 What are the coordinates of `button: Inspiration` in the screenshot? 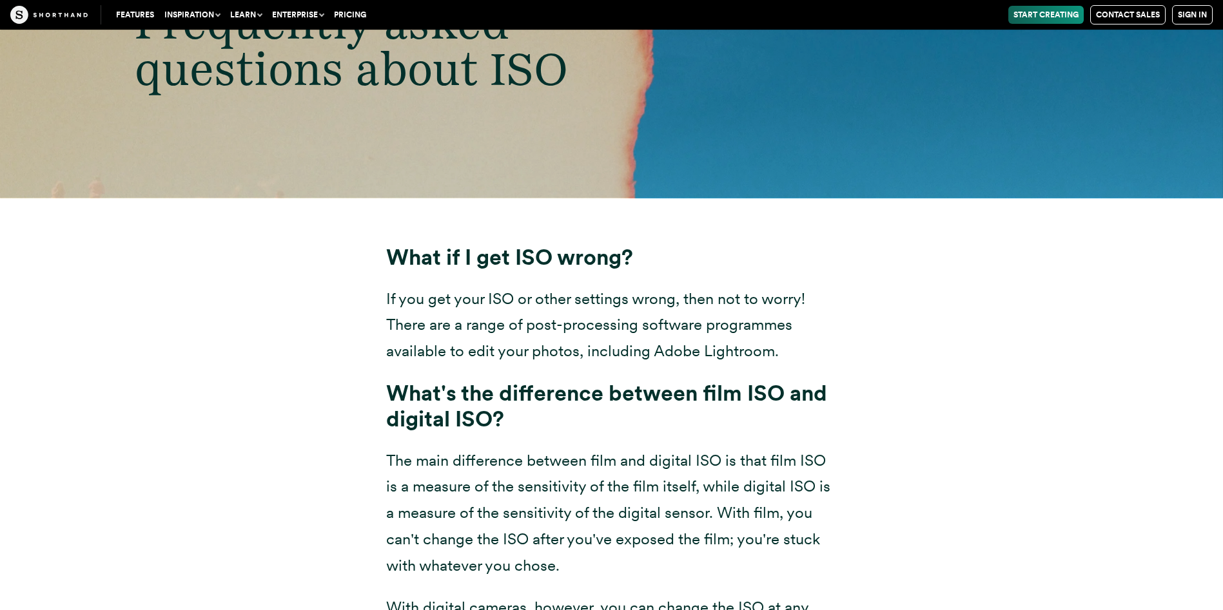 It's located at (192, 15).